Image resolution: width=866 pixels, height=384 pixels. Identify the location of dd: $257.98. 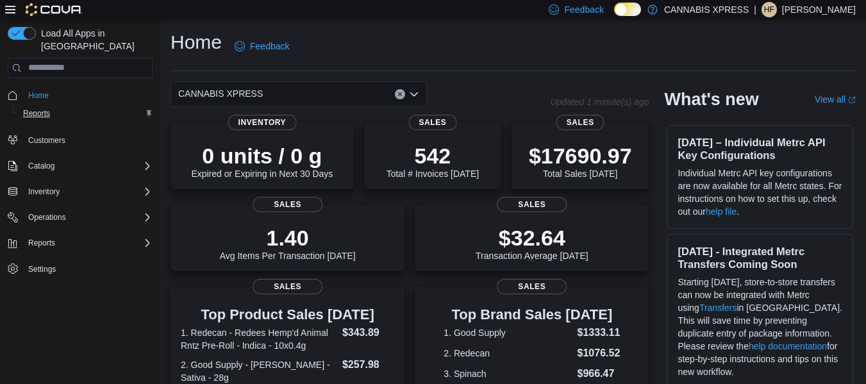
(368, 365).